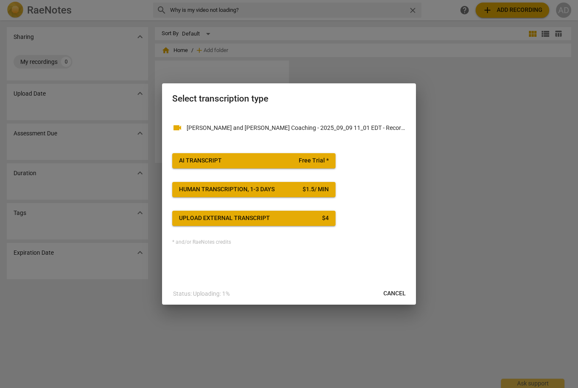 This screenshot has height=388, width=578. Describe the element at coordinates (177, 128) in the screenshot. I see `span: videocam` at that location.